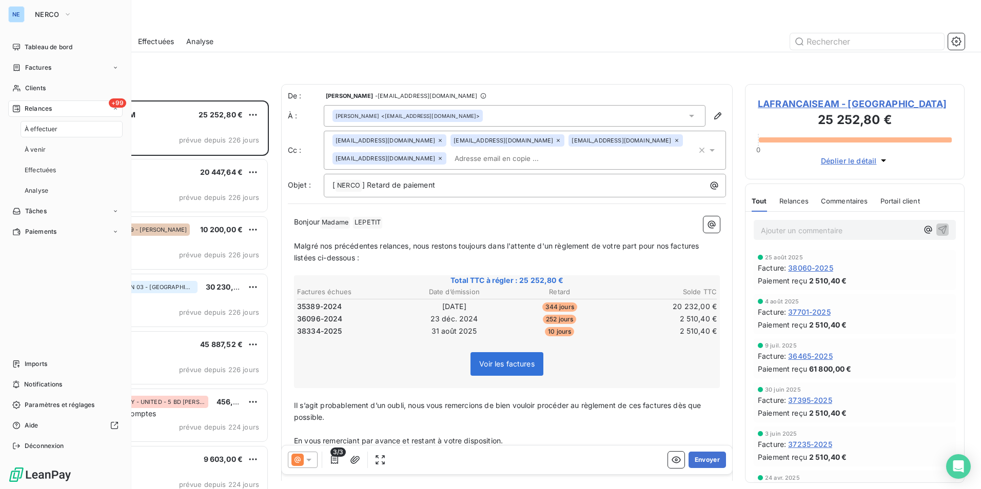 This screenshot has height=489, width=981. What do you see at coordinates (844, 201) in the screenshot?
I see `span: Commentaires` at bounding box center [844, 201].